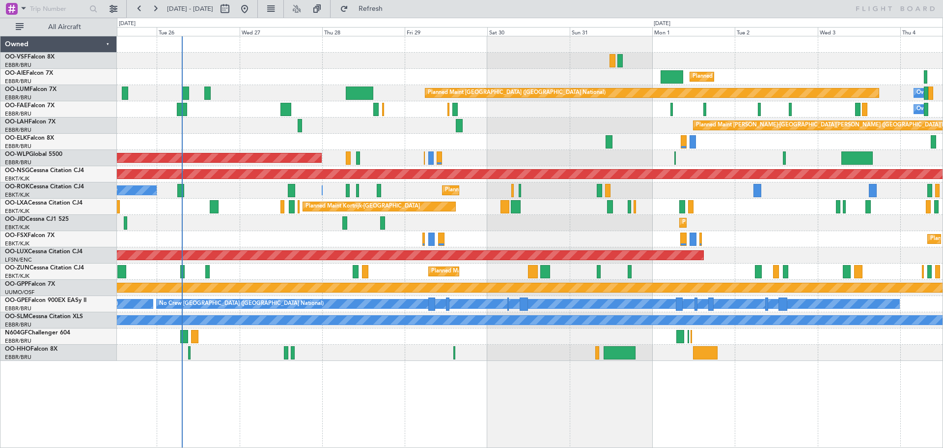 The image size is (943, 448). I want to click on a: OO-AIEFalcon 7X, so click(29, 73).